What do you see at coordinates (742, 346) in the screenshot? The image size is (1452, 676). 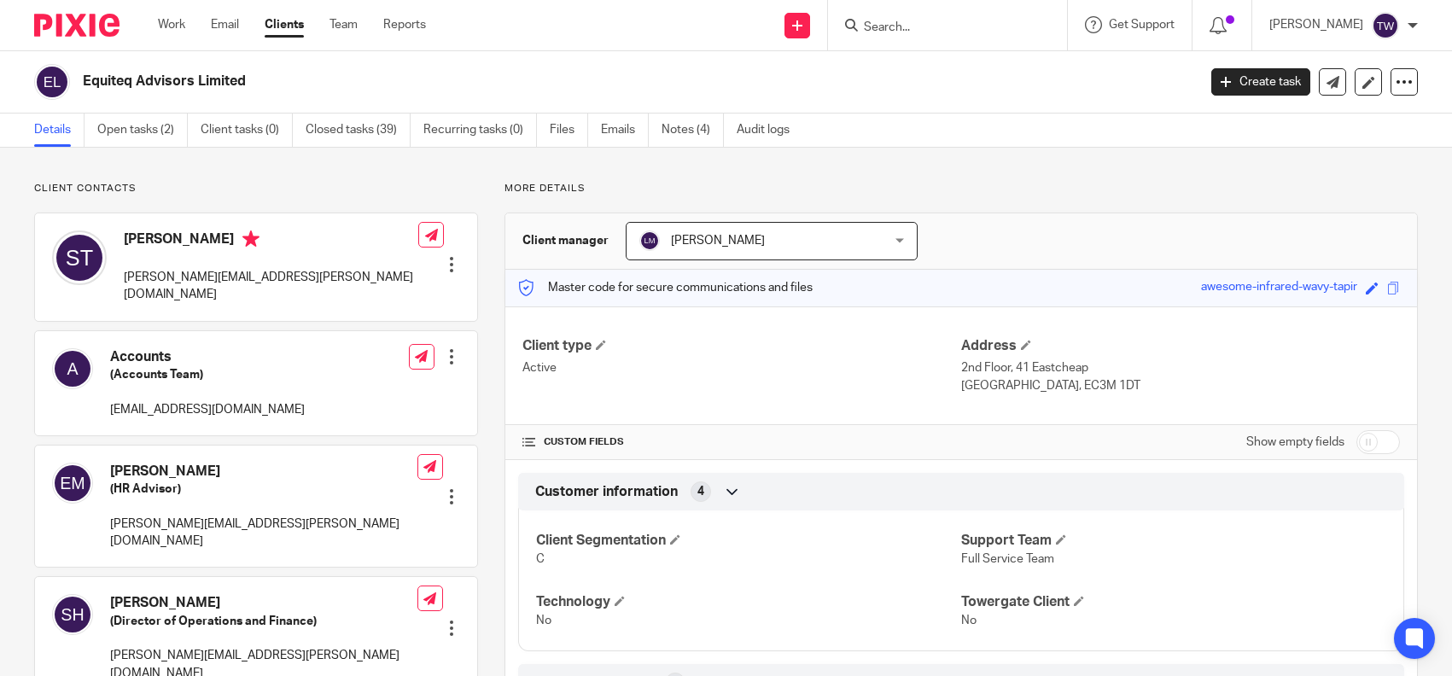 I see `h4: Client type` at bounding box center [742, 346].